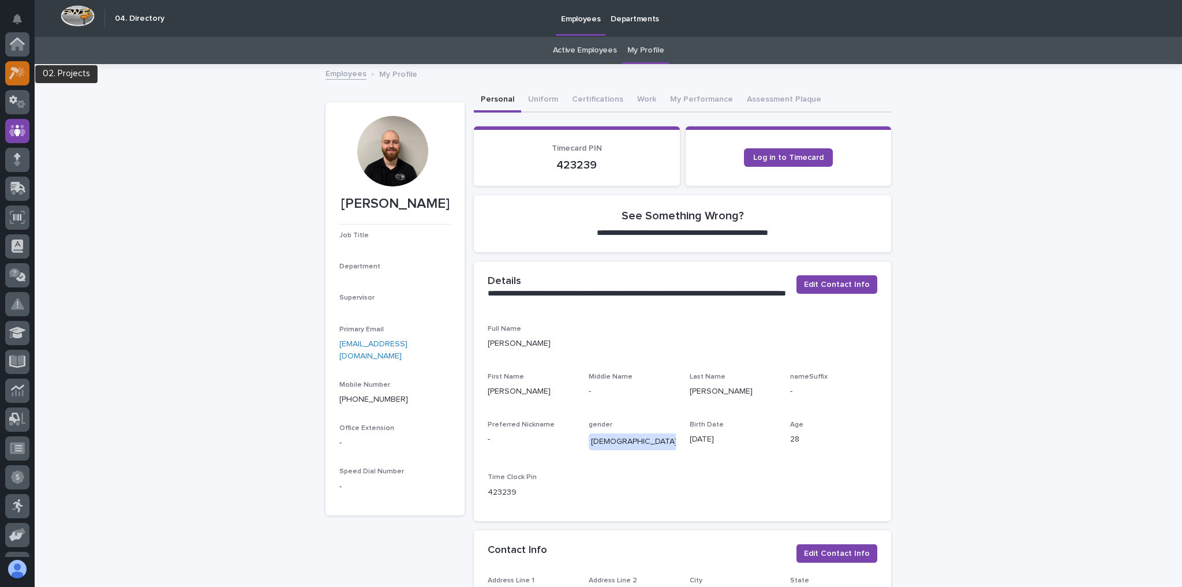 Image resolution: width=1182 pixels, height=587 pixels. I want to click on button: My Performance, so click(701, 100).